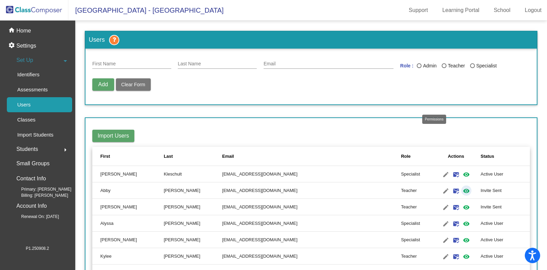  I want to click on input: First Name, so click(132, 64).